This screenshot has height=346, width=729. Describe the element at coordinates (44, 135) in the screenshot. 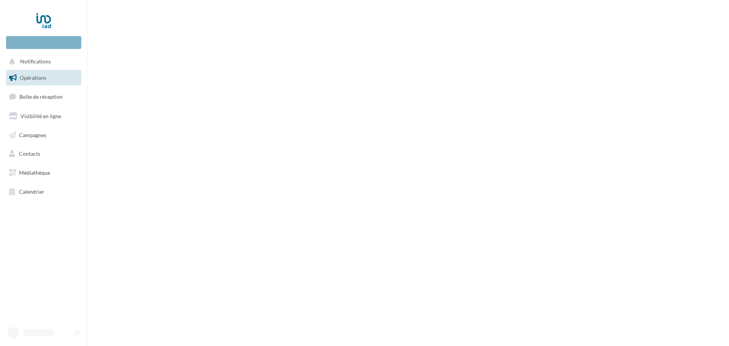

I see `a: Campagnes` at that location.